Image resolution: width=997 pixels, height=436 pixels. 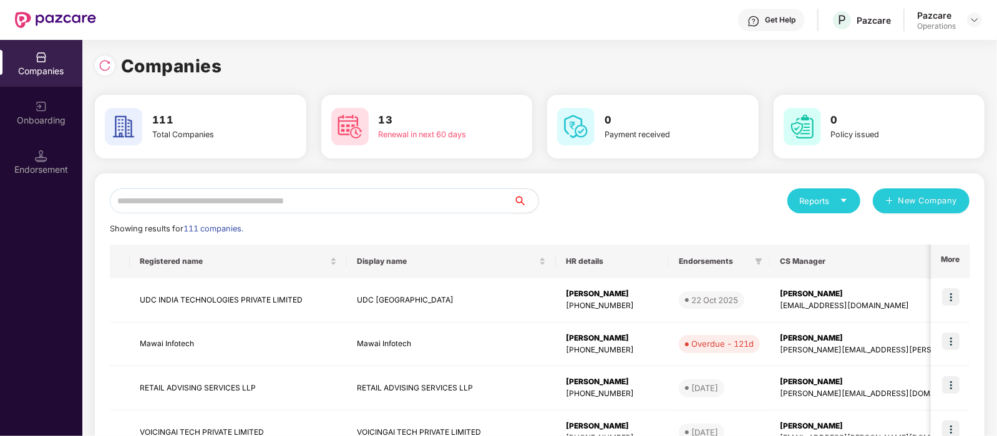 What do you see at coordinates (844, 200) in the screenshot?
I see `span: caret-down` at bounding box center [844, 200].